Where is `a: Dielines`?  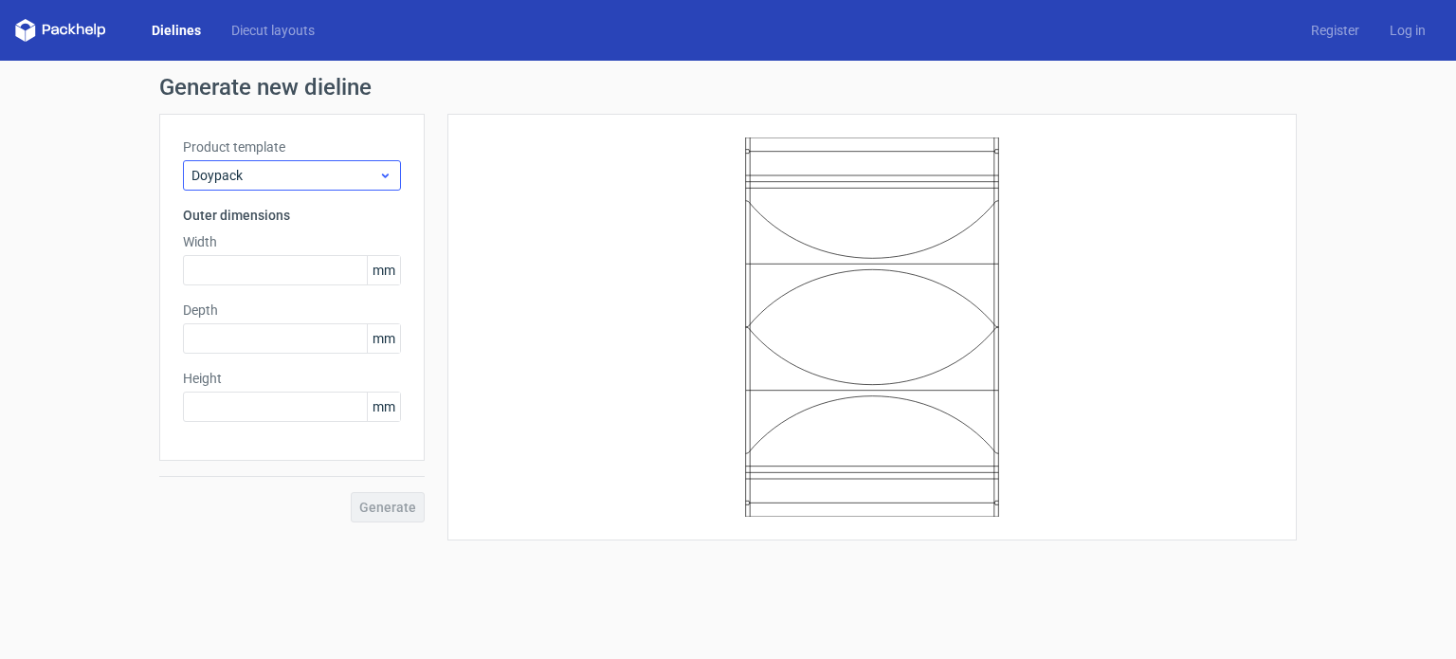
a: Dielines is located at coordinates (176, 30).